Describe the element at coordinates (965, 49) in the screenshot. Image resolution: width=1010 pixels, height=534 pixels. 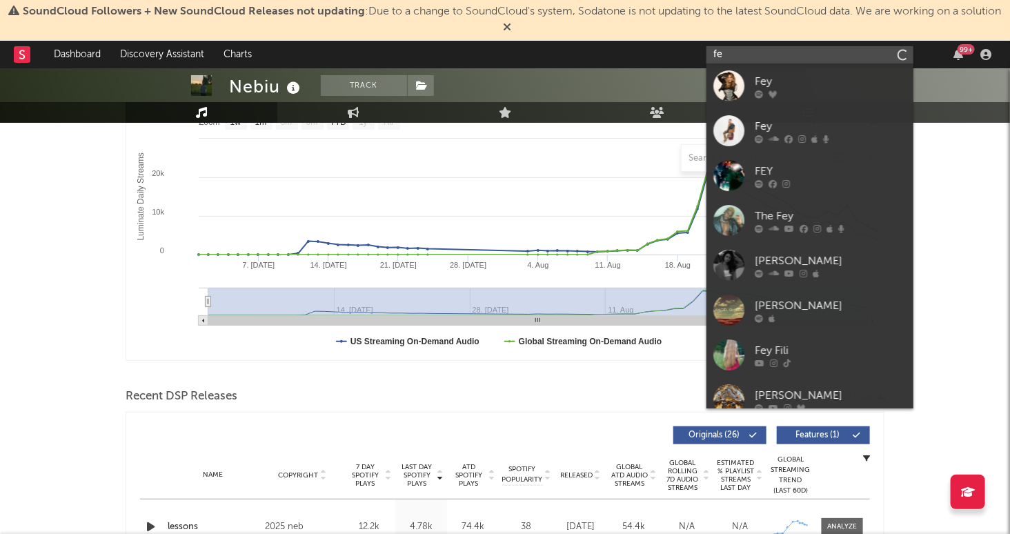
I see `div: 99 +` at that location.